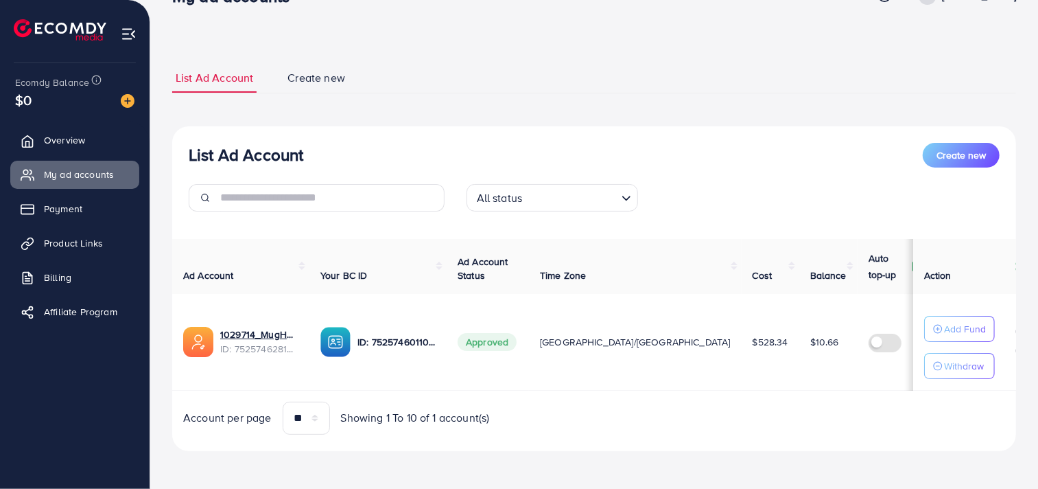 Image resolution: width=1038 pixels, height=489 pixels. What do you see at coordinates (75, 312) in the screenshot?
I see `a: Affiliate Program` at bounding box center [75, 312].